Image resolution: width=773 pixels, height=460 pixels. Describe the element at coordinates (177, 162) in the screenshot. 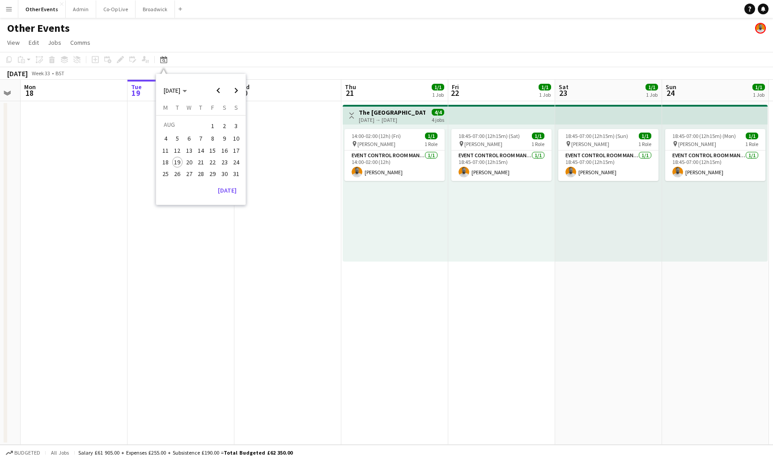

I see `button: 19-08-2025` at that location.